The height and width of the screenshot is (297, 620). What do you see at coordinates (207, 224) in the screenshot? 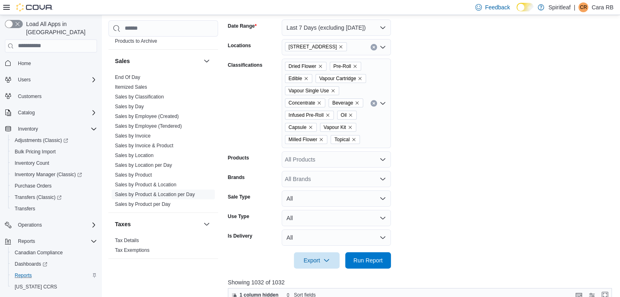
I see `button: Taxes` at bounding box center [207, 224].